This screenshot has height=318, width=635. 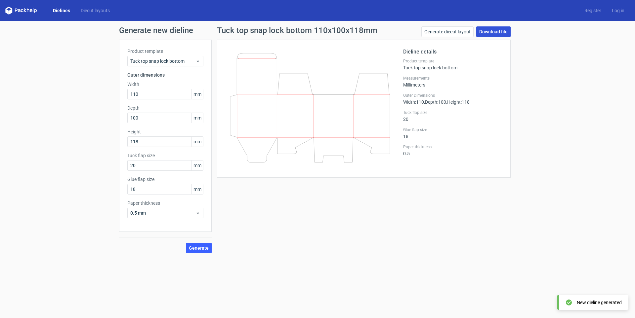 What do you see at coordinates (453, 82) in the screenshot?
I see `div: Millimeters` at bounding box center [453, 82].